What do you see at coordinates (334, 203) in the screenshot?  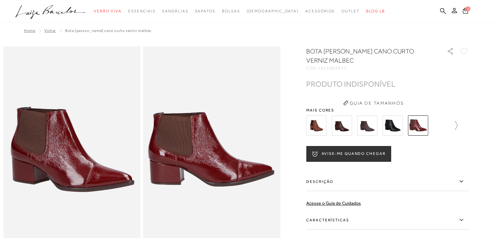 I see `a: Acesse o Guia de Cuidados` at bounding box center [334, 203].